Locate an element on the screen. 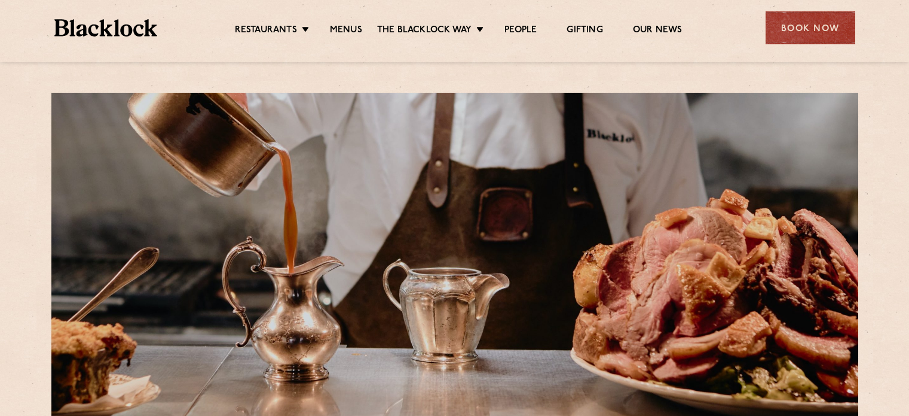  a: Our News is located at coordinates (658, 31).